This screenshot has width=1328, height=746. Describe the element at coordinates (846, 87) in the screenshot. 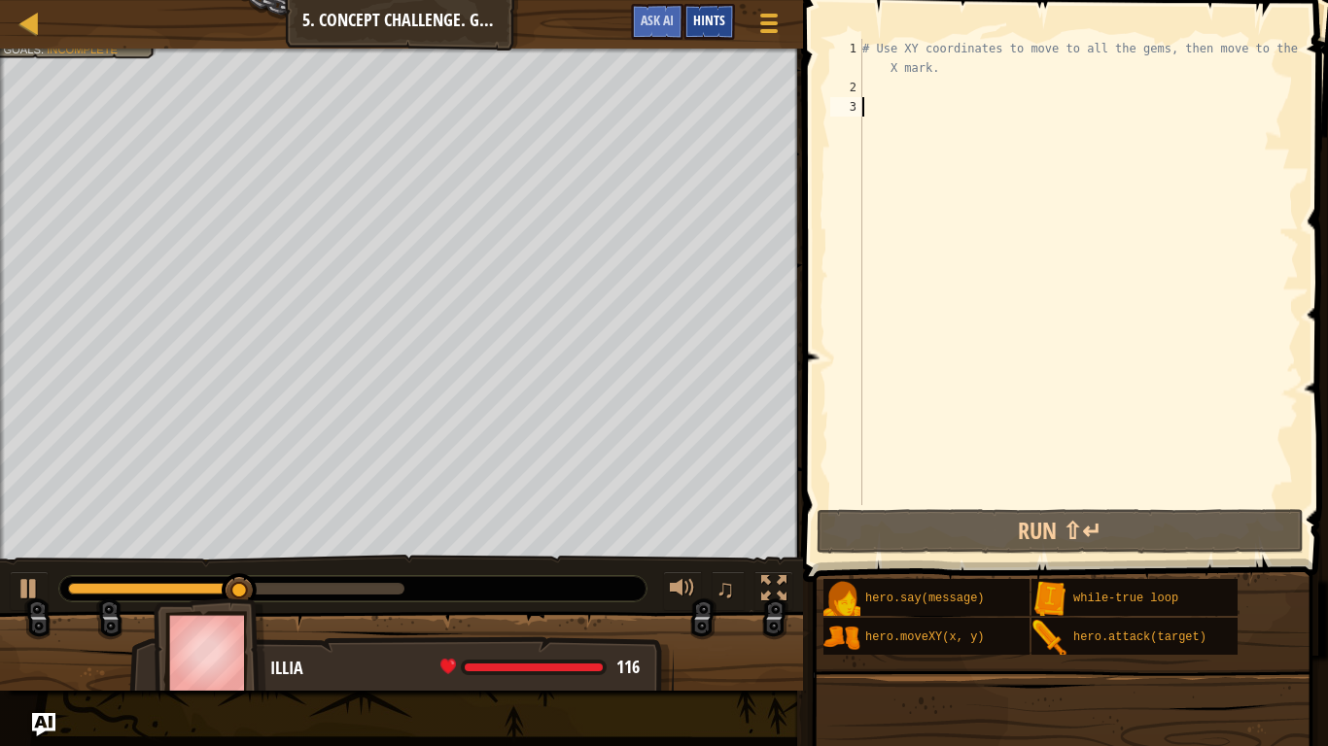

I see `div: 2` at that location.